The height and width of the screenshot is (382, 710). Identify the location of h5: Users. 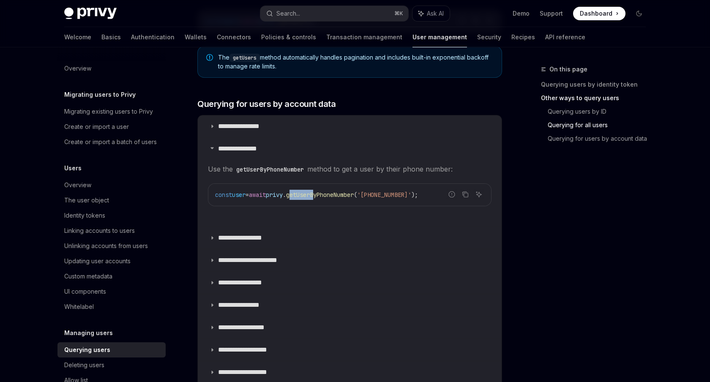
(73, 168).